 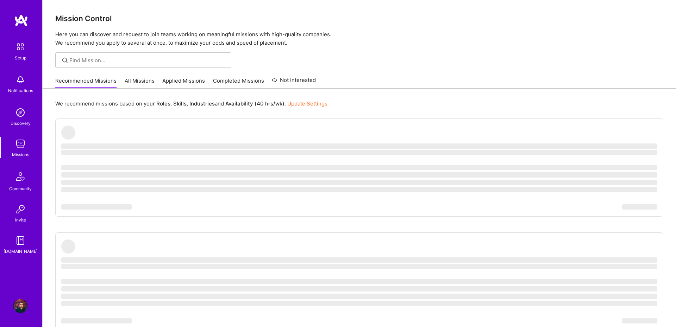 What do you see at coordinates (139, 83) in the screenshot?
I see `a: All Missions` at bounding box center [139, 83].